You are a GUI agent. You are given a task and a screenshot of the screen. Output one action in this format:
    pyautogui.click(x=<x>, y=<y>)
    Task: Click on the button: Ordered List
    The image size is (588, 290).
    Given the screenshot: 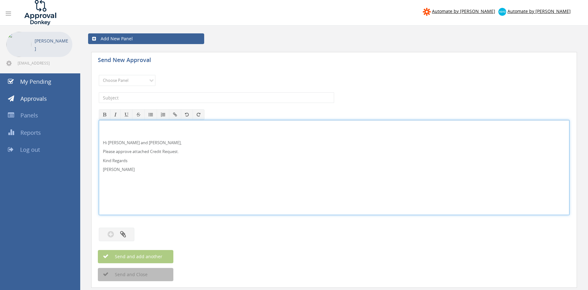 What is the action you would take?
    pyautogui.click(x=163, y=115)
    